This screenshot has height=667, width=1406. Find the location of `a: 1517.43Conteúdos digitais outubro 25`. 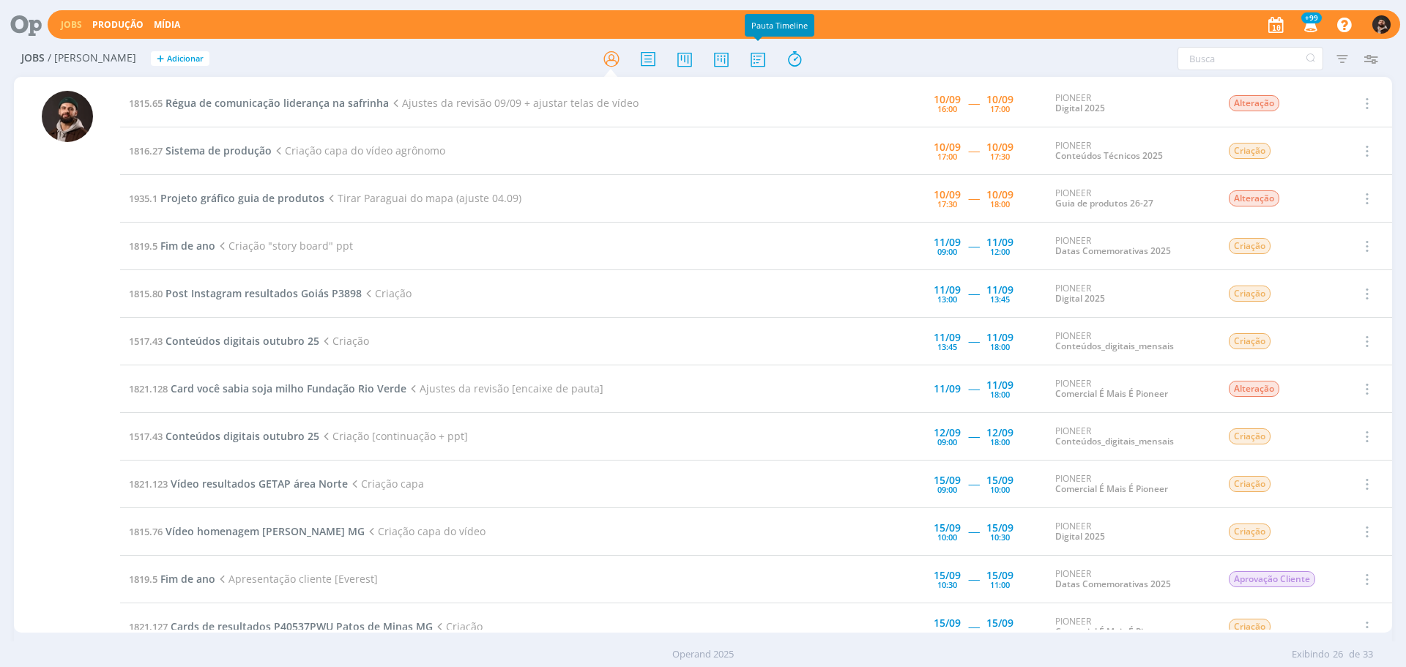

a: 1517.43Conteúdos digitais outubro 25 is located at coordinates (224, 340).